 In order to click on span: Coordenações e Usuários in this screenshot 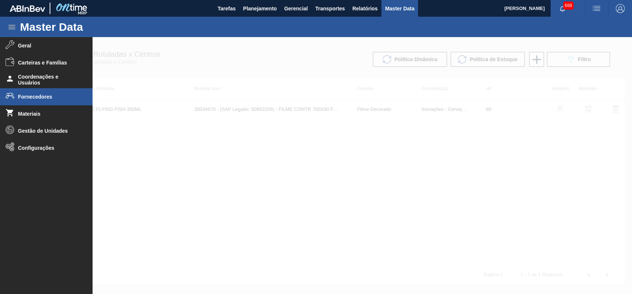, I will do `click(49, 80)`.